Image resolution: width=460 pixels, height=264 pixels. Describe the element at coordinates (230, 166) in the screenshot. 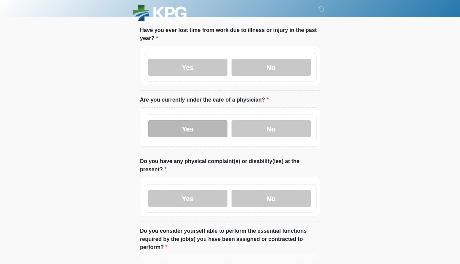

I see `label: Do you have any physical complaint(s) or disability(ies) at the present?` at that location.